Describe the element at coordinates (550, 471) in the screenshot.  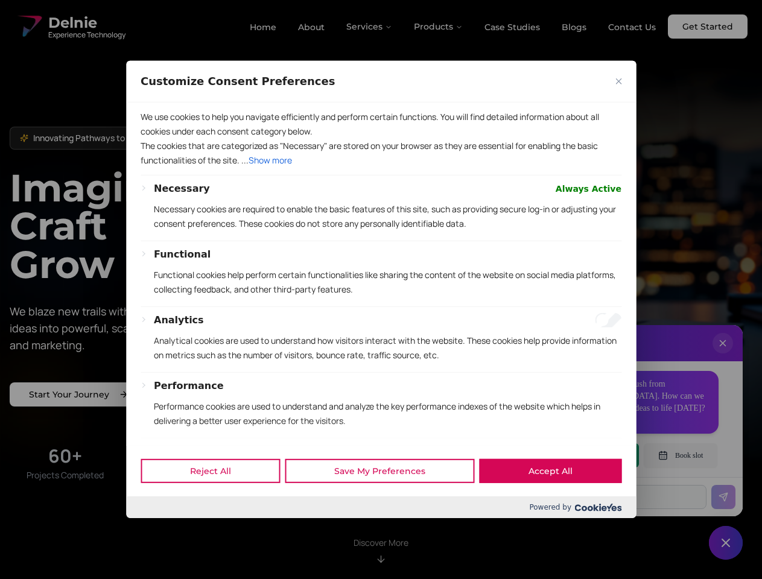
I see `button: Accept All` at that location.